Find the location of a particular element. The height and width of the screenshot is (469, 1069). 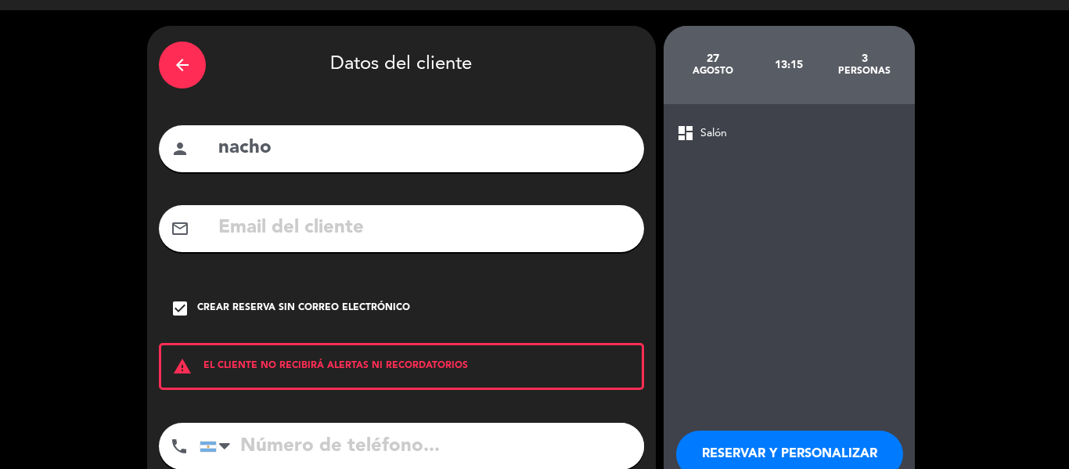

input: Email del cliente is located at coordinates (424, 228).